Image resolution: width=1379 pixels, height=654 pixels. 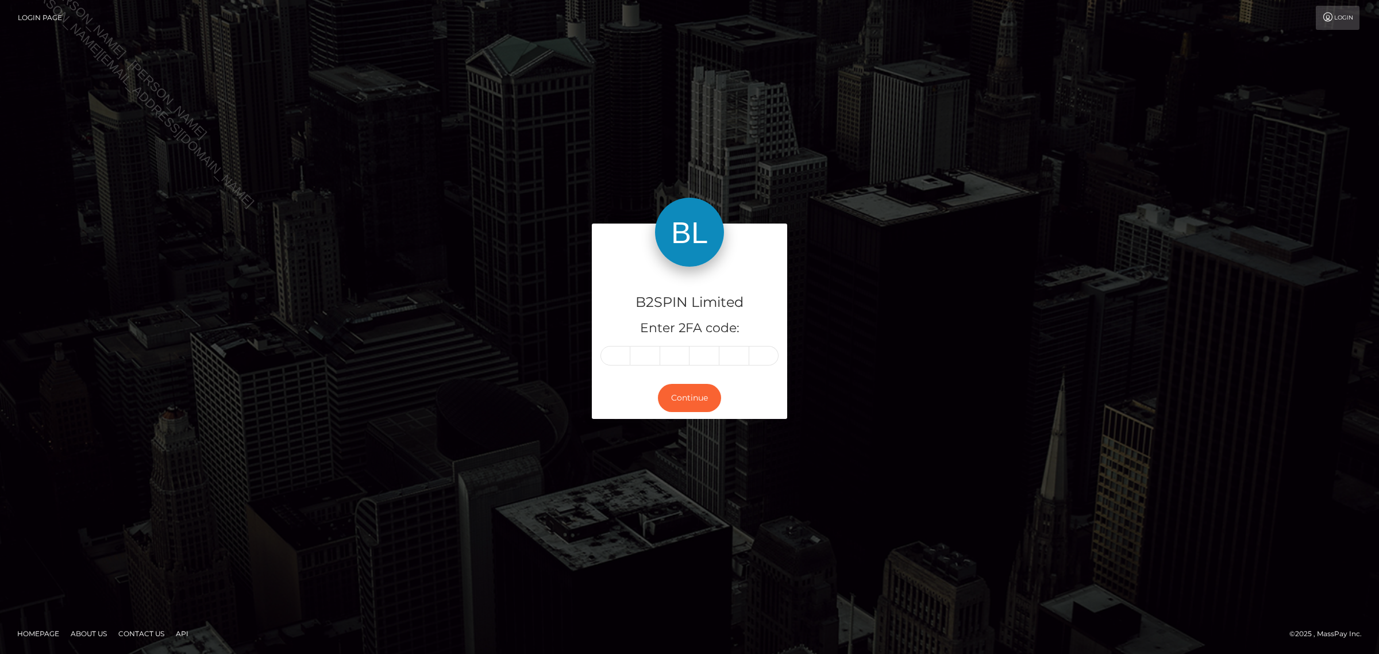 What do you see at coordinates (88, 633) in the screenshot?
I see `a: About Us` at bounding box center [88, 633].